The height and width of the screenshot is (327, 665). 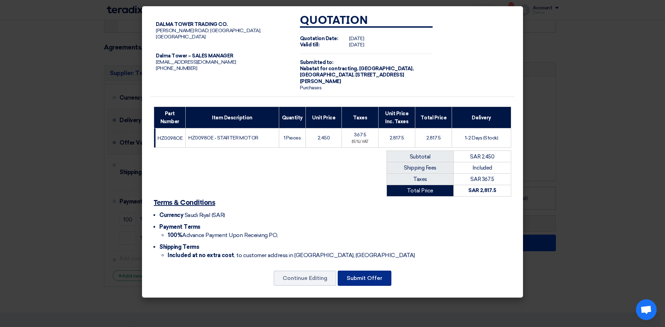 What do you see at coordinates (482, 157) in the screenshot?
I see `font: SAR 2,450` at bounding box center [482, 157].